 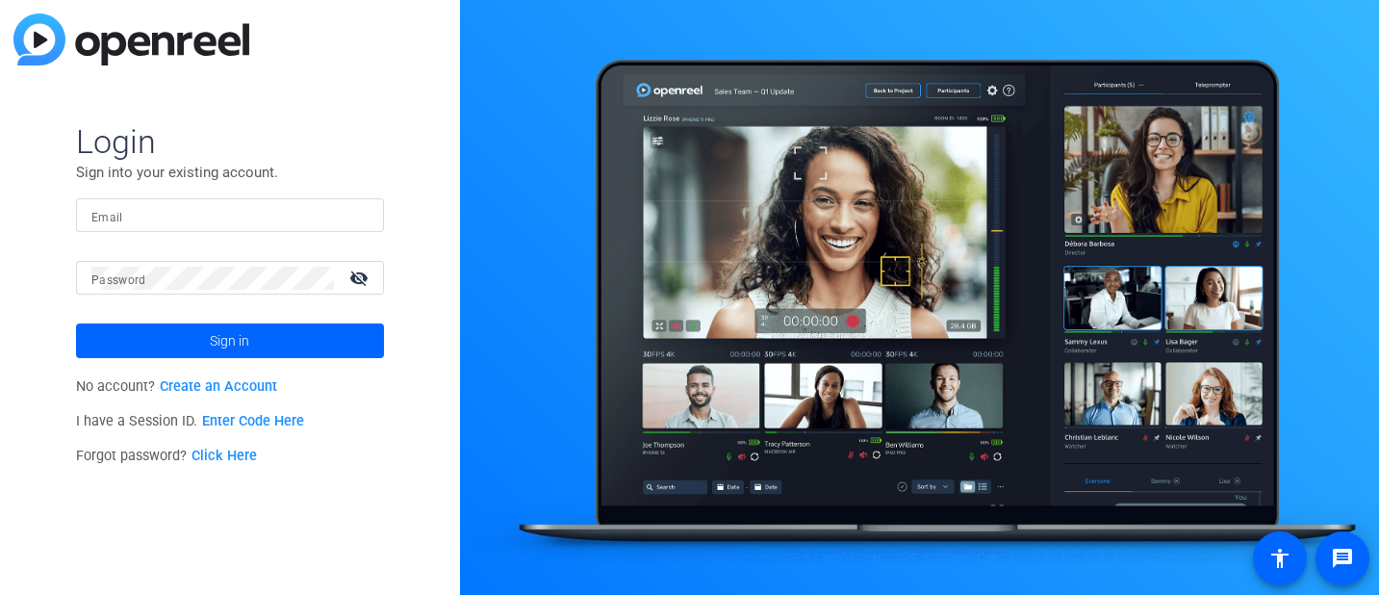 What do you see at coordinates (107, 218) in the screenshot?
I see `mat-label: Email` at bounding box center [107, 218].